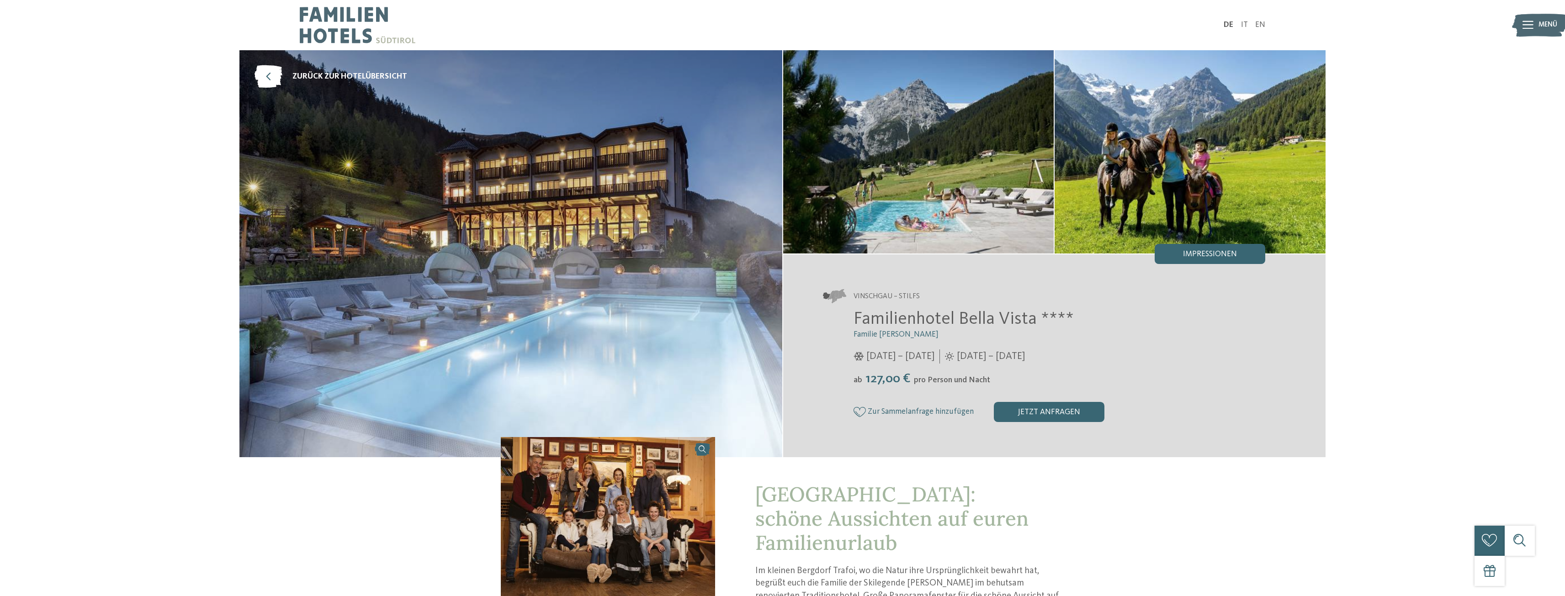 This screenshot has height=596, width=1565. What do you see at coordinates (1260, 25) in the screenshot?
I see `a: EN` at bounding box center [1260, 25].